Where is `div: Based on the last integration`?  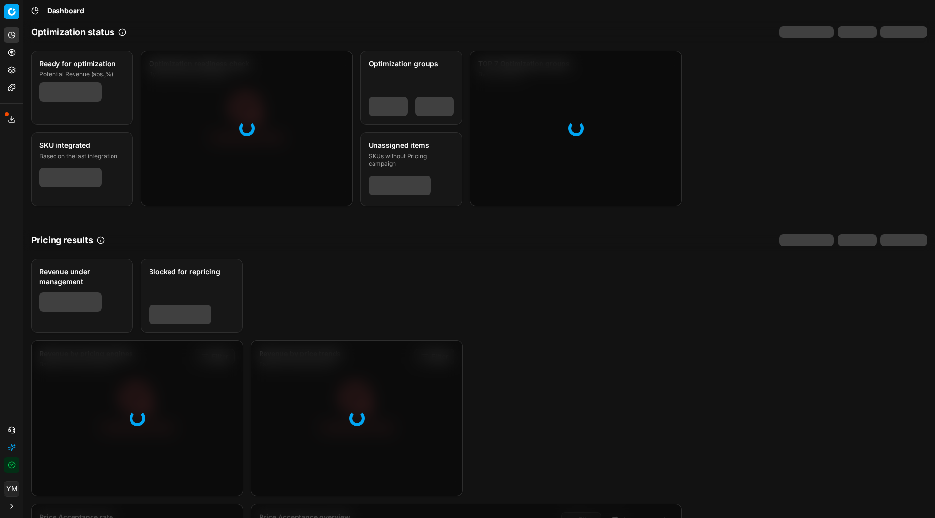
div: Based on the last integration is located at coordinates (81, 156).